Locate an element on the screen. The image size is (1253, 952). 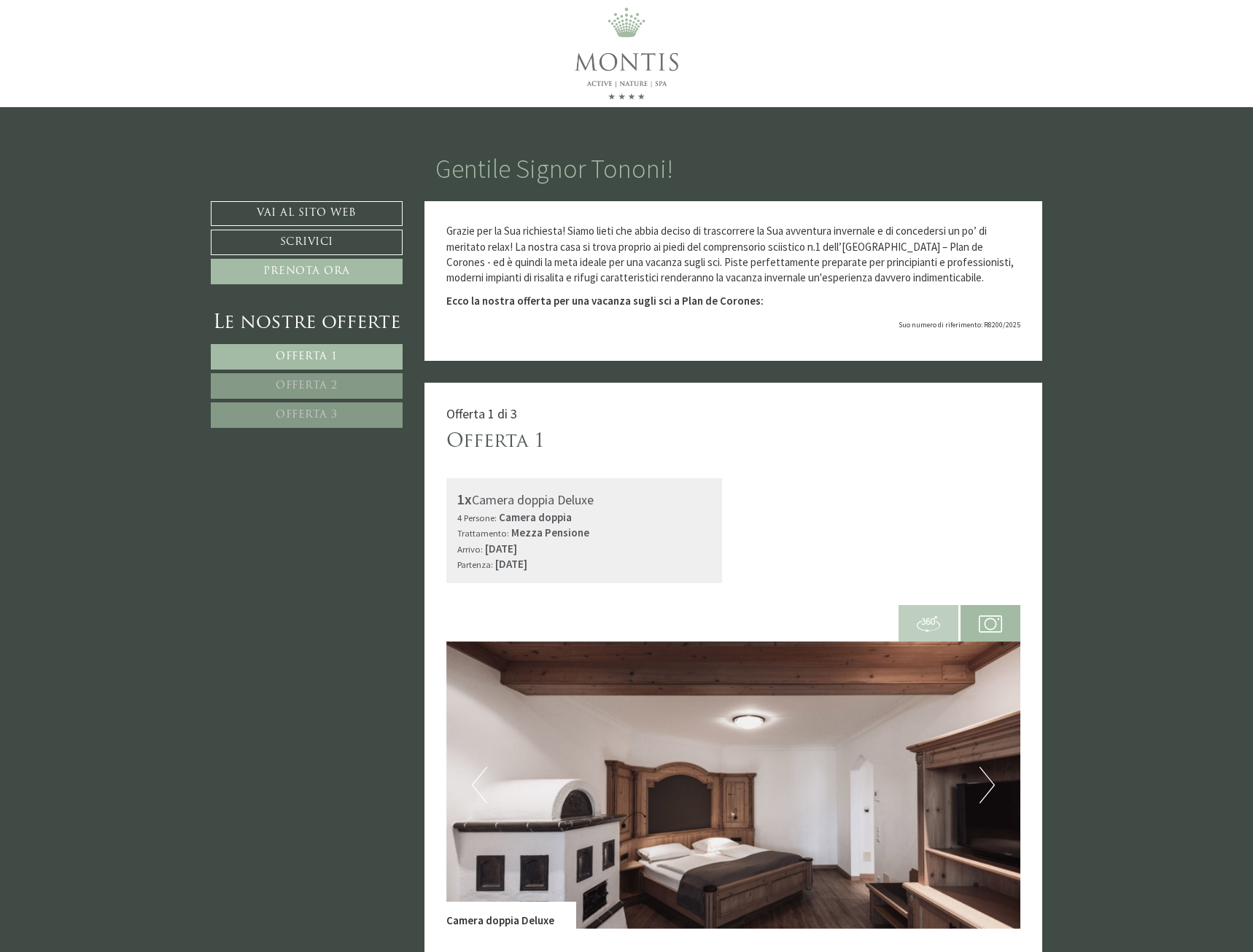
span: Offerta 1 is located at coordinates (307, 357).